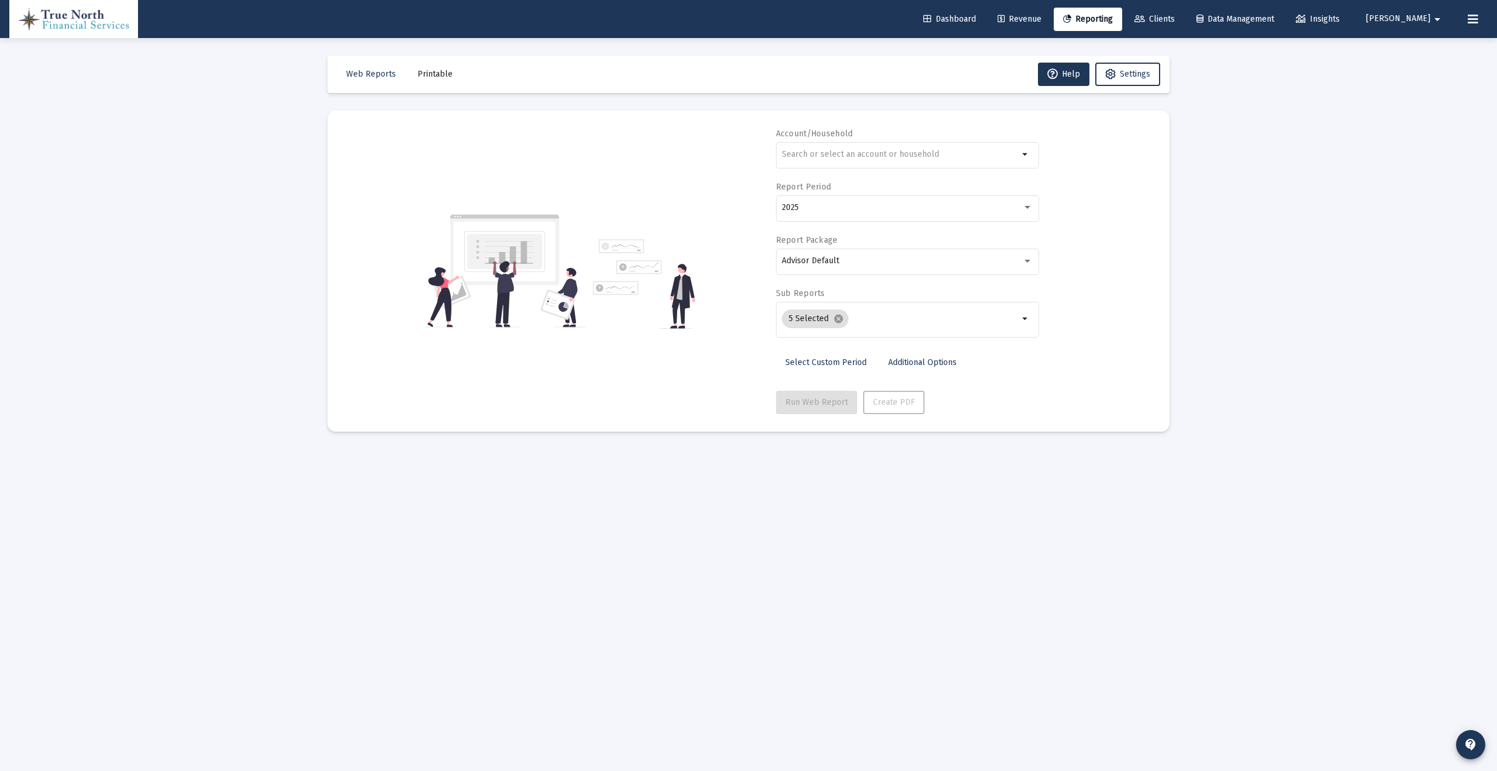 This screenshot has height=771, width=1497. Describe the element at coordinates (74, 19) in the screenshot. I see `img: Dashboard` at that location.